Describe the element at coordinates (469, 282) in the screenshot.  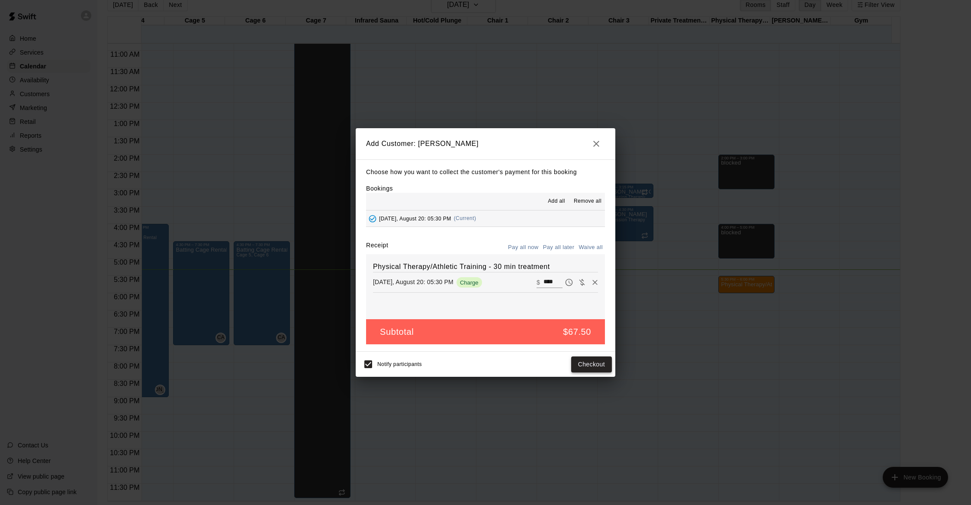
I see `span: Charge` at that location.